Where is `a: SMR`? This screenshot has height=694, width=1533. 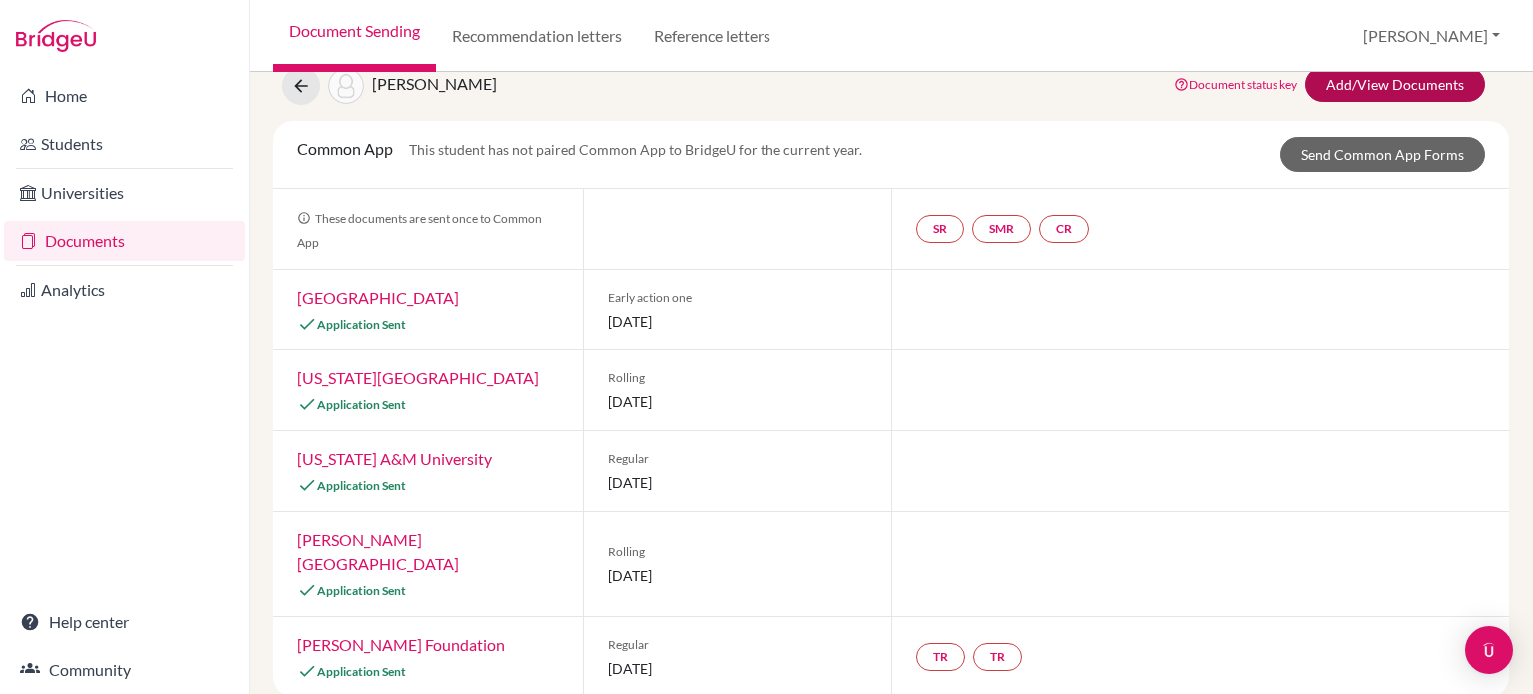
a: SMR is located at coordinates (1001, 229).